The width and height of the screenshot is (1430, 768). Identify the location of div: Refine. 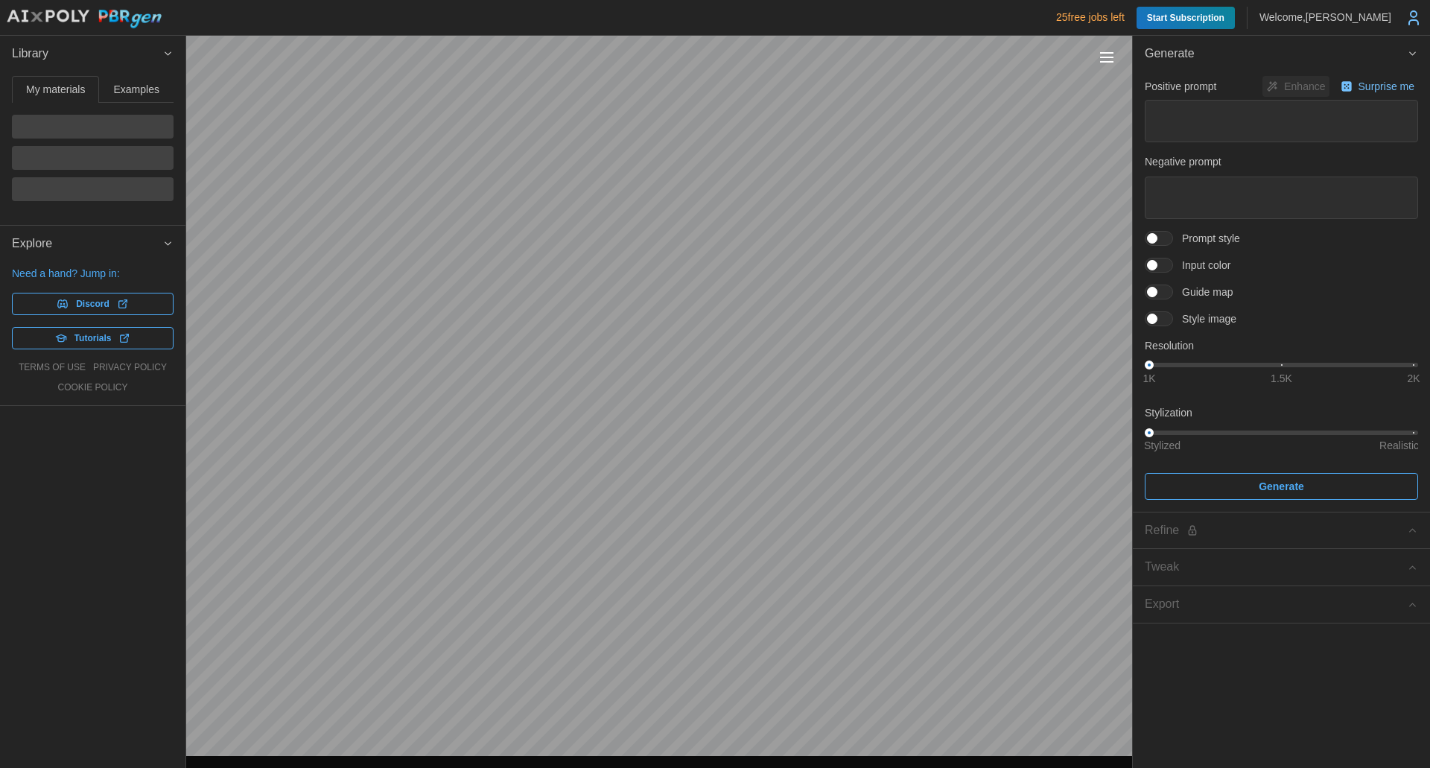
(1276, 530).